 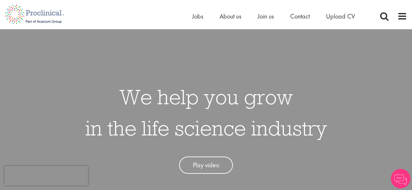 What do you see at coordinates (206, 165) in the screenshot?
I see `a: Play video` at bounding box center [206, 165].